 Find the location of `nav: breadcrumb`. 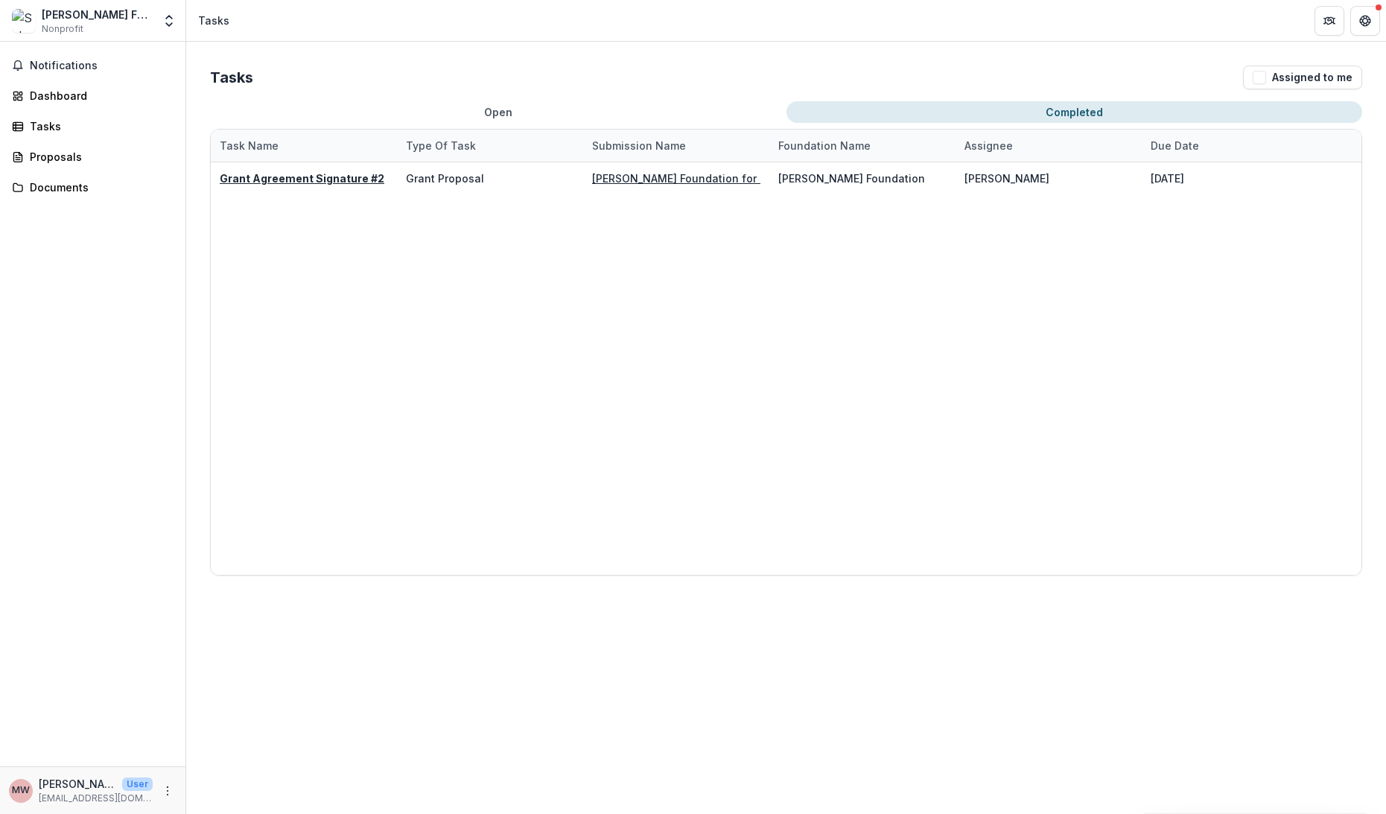

nav: breadcrumb is located at coordinates (214, 20).